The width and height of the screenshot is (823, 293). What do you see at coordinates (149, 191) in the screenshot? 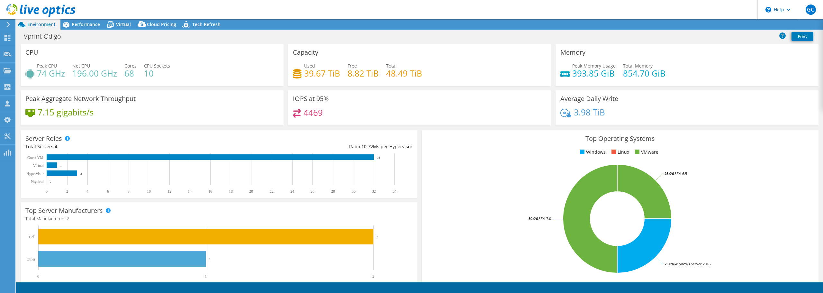
I see `text: 10` at bounding box center [149, 191].